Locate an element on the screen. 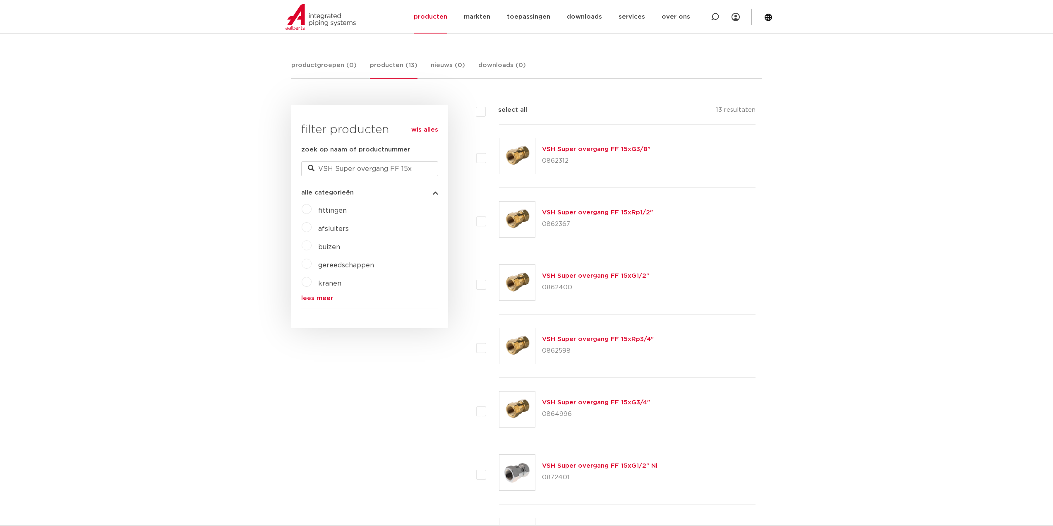 This screenshot has width=1053, height=526. a: fittingen is located at coordinates (332, 211).